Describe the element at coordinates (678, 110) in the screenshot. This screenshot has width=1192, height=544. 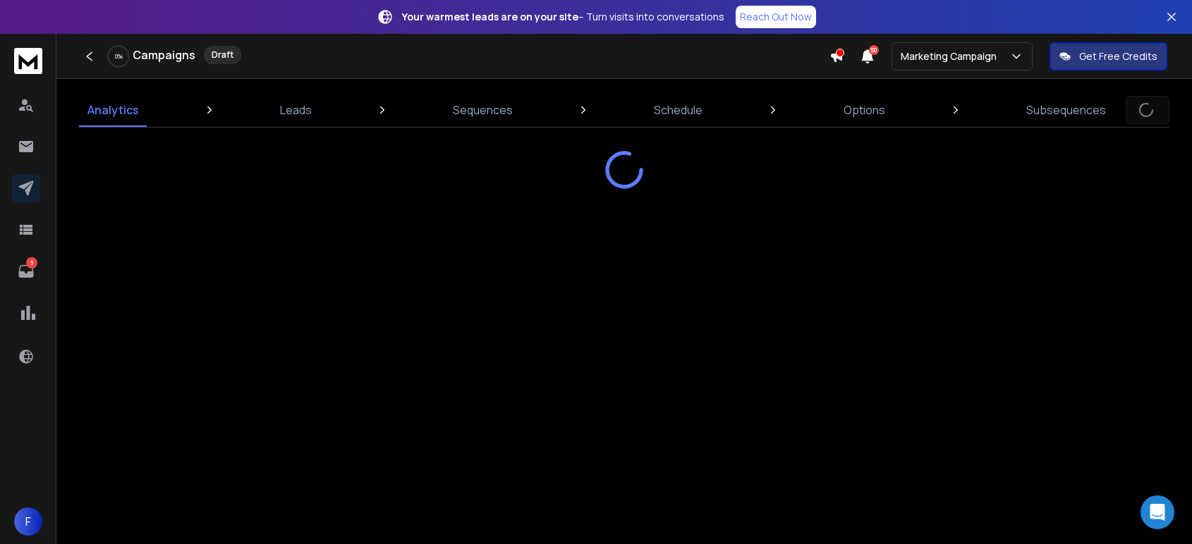
I see `p: Schedule` at that location.